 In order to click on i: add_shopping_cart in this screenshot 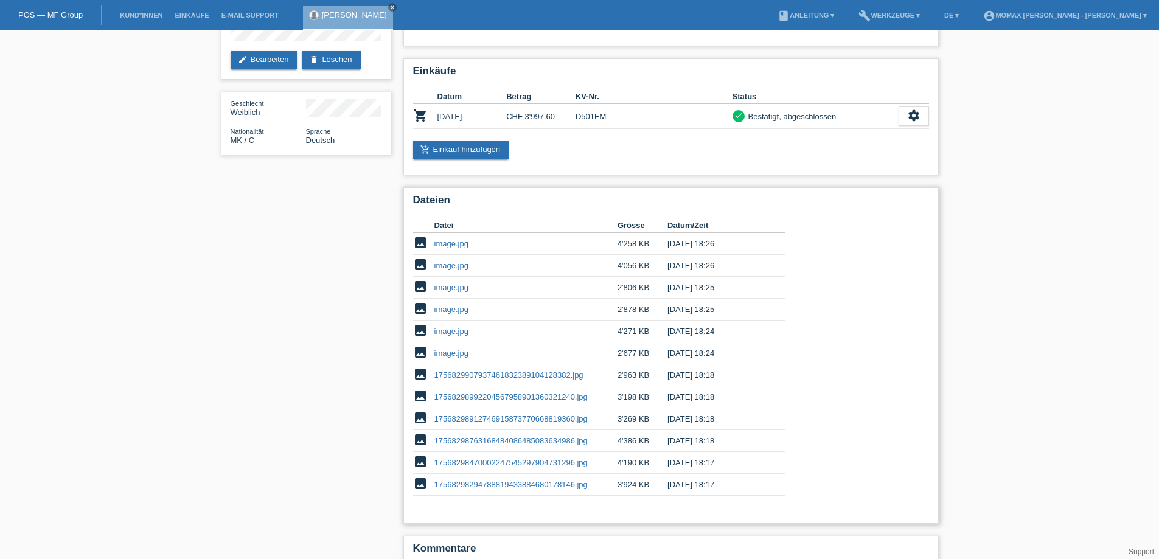, I will do `click(425, 150)`.